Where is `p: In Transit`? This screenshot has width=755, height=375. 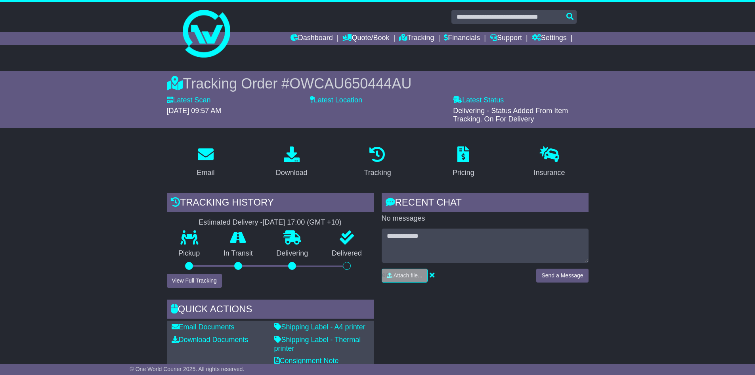
p: In Transit is located at coordinates (238, 253).